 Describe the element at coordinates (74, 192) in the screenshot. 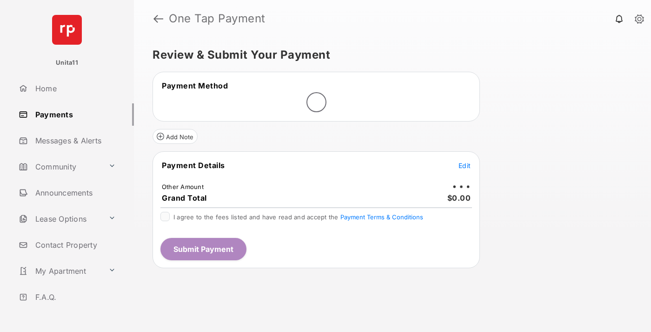

I see `a: Announcements` at that location.